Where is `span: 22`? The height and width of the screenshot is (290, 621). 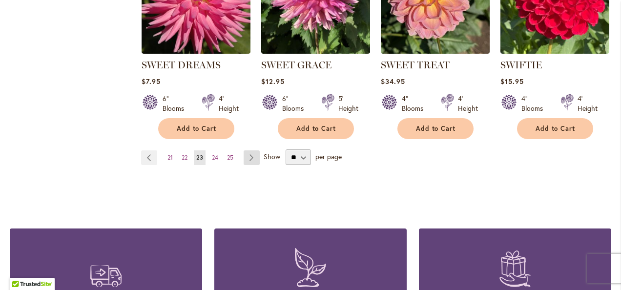
span: 22 is located at coordinates (185, 157).